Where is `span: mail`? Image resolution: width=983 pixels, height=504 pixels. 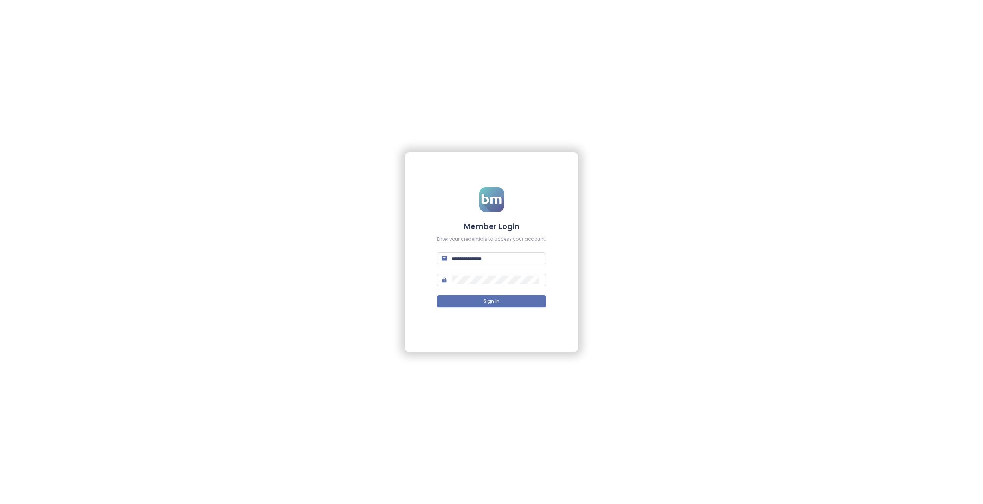
span: mail is located at coordinates (444, 259).